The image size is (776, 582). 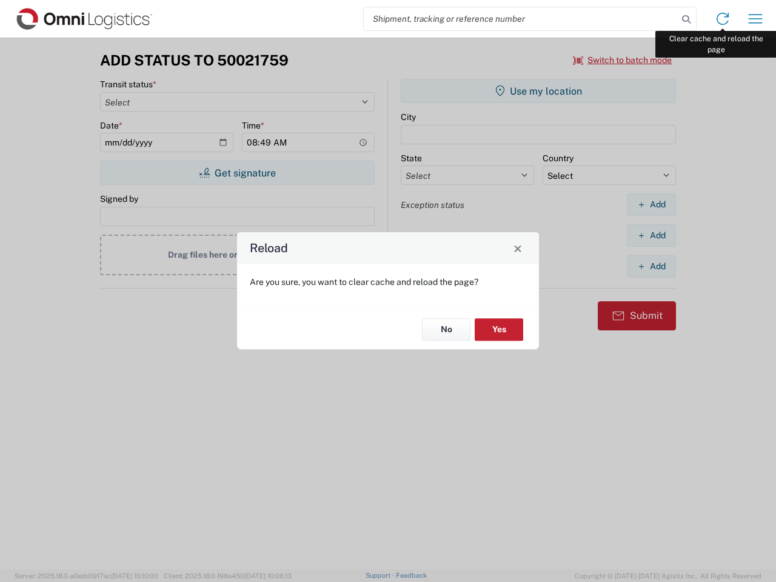 I want to click on p: Are you sure, you want to clear cache and reload the page?, so click(x=388, y=282).